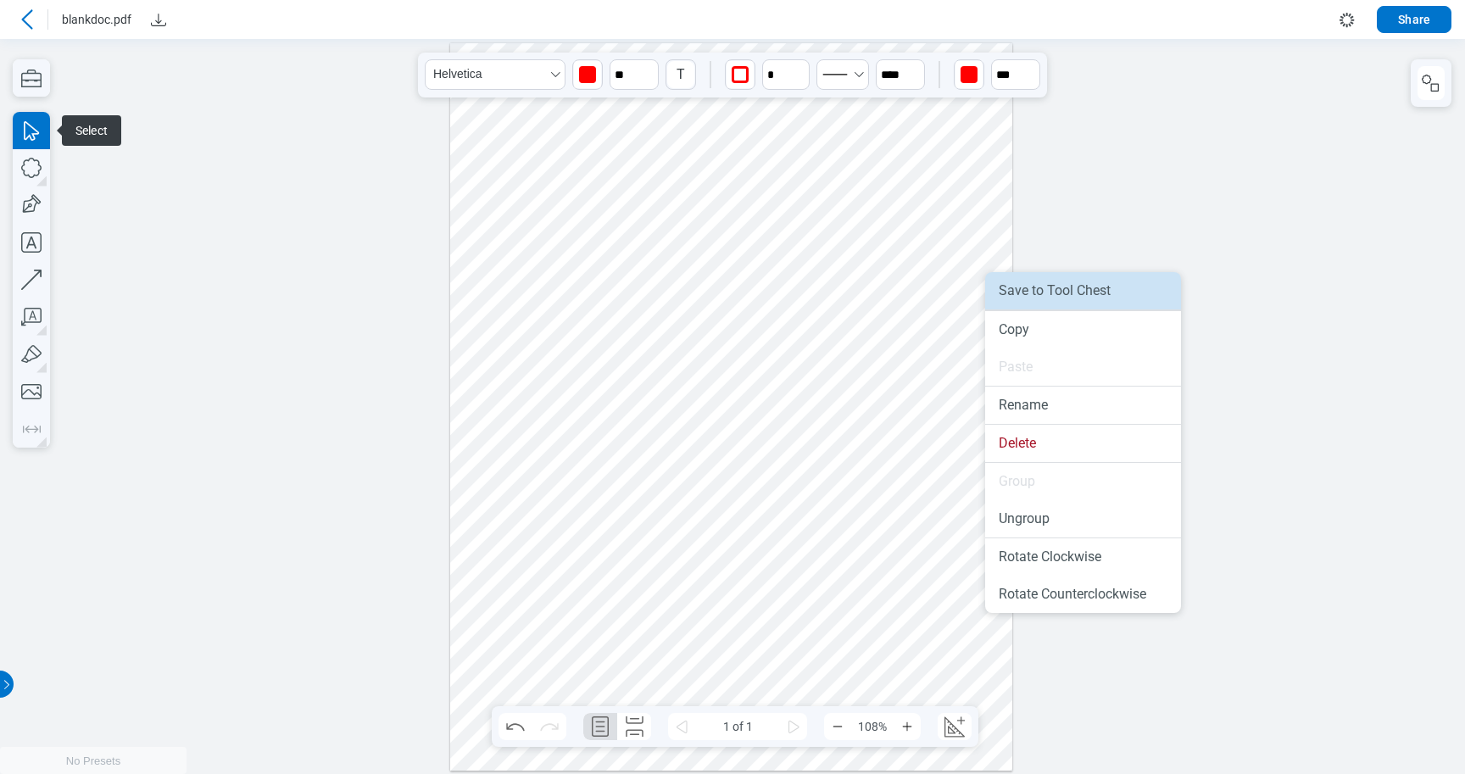 The height and width of the screenshot is (774, 1465). I want to click on button: Zoom Out, so click(838, 727).